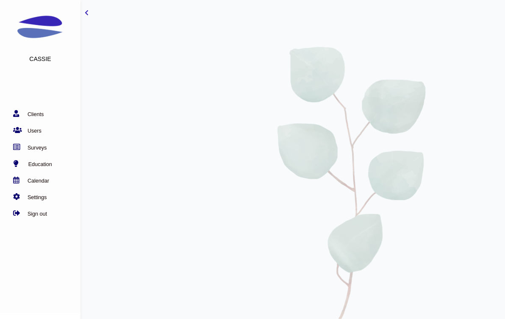  What do you see at coordinates (37, 214) in the screenshot?
I see `span: Sign out` at bounding box center [37, 214].